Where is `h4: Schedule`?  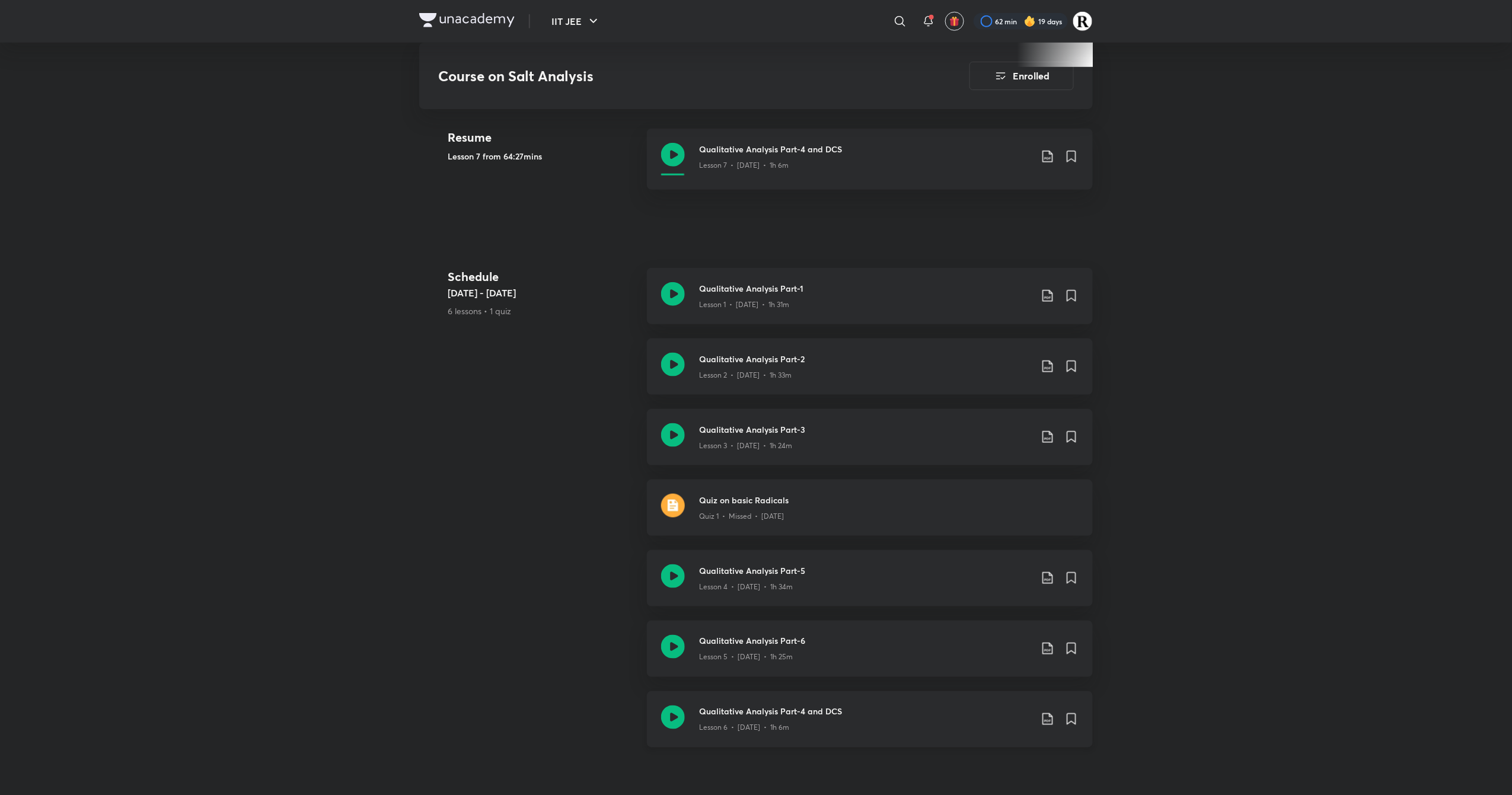
h4: Schedule is located at coordinates (543, 277).